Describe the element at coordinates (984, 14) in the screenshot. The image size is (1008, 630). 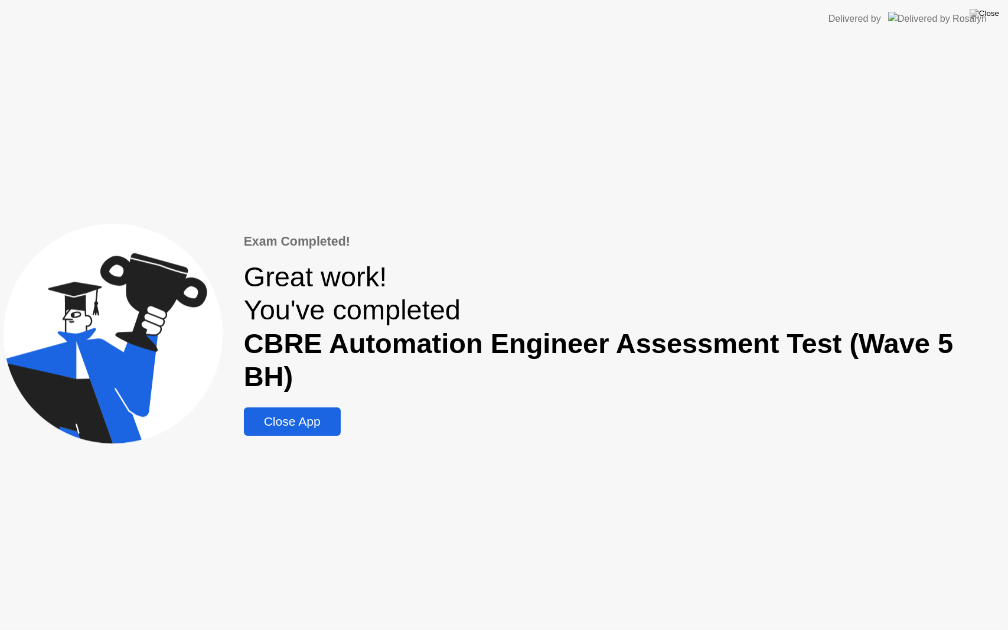
I see `img: Close` at that location.